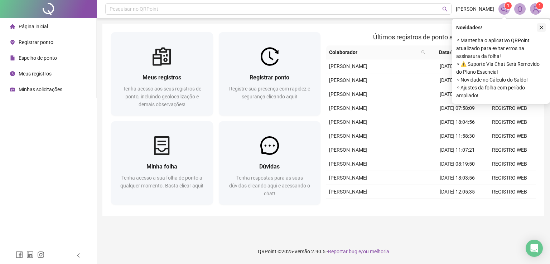  What do you see at coordinates (41, 255) in the screenshot?
I see `span: instagram` at bounding box center [41, 255].